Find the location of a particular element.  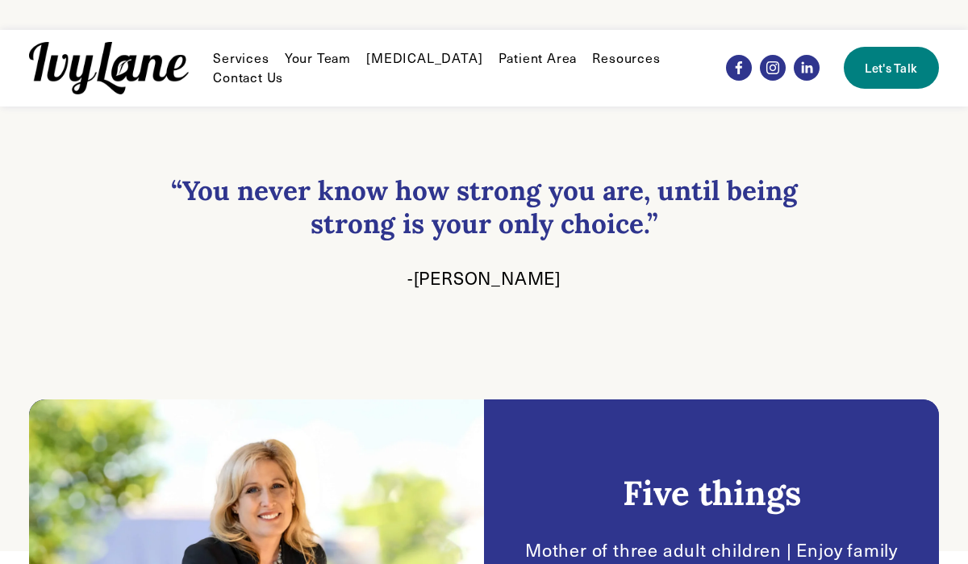

a: Let's Talk is located at coordinates (891, 68).